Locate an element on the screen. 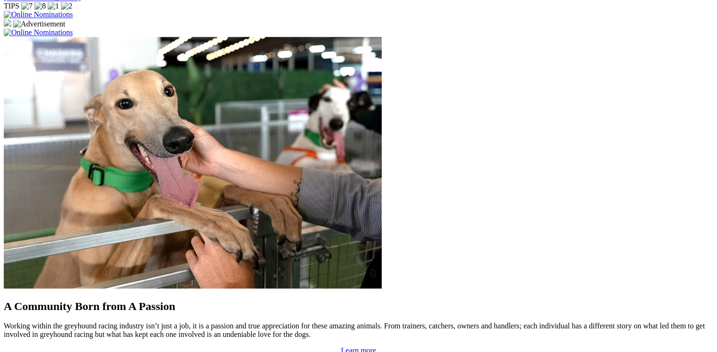 The image size is (717, 352). img: 1 is located at coordinates (53, 6).